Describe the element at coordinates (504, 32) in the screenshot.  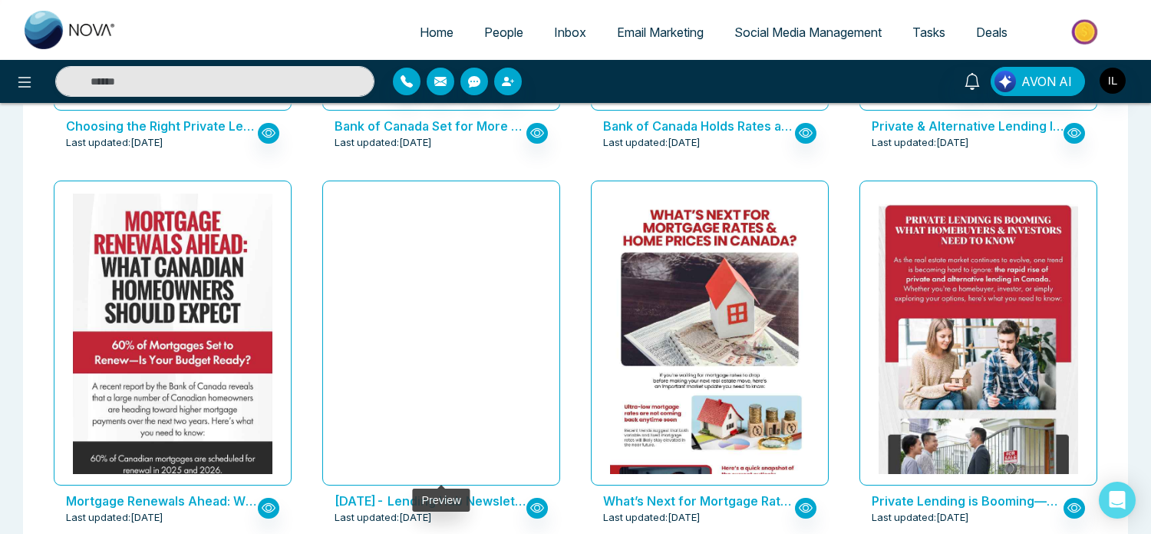
I see `a: People` at that location.